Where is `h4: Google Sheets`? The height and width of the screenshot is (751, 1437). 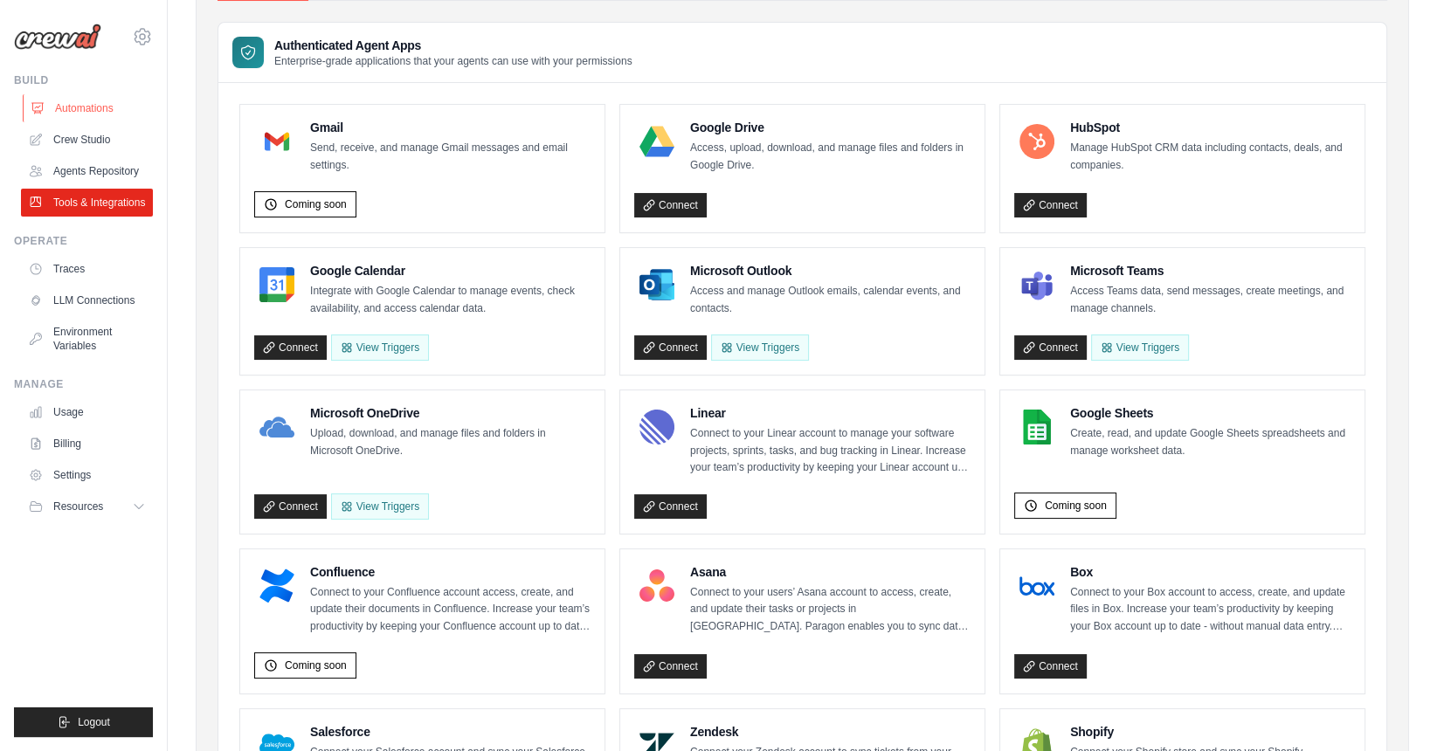
h4: Google Sheets is located at coordinates (1210, 413).